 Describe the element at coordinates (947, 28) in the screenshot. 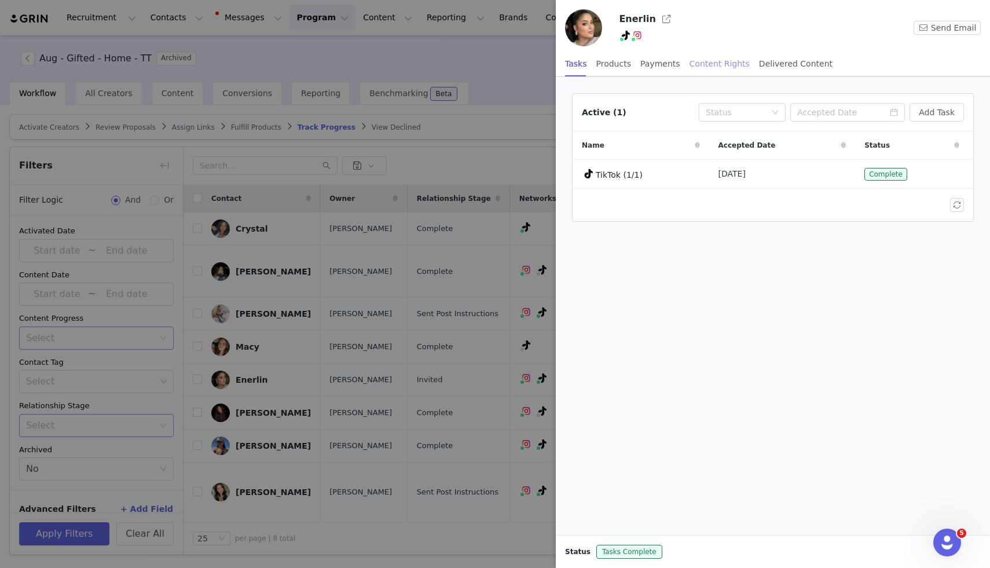

I see `button: Send Email` at that location.